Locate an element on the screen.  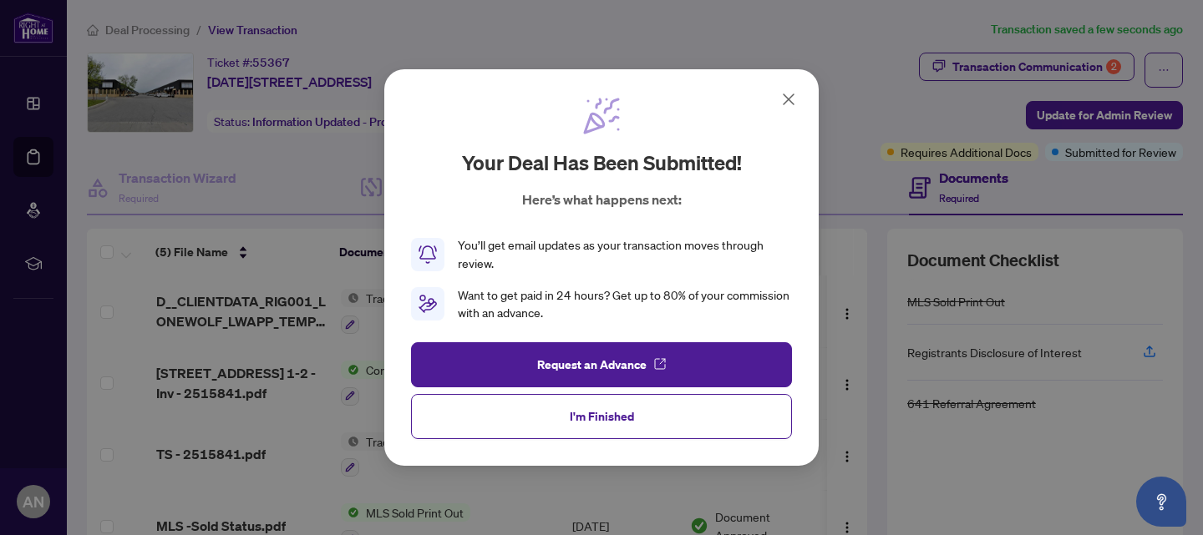
p: Here’s what happens next: is located at coordinates (601, 200).